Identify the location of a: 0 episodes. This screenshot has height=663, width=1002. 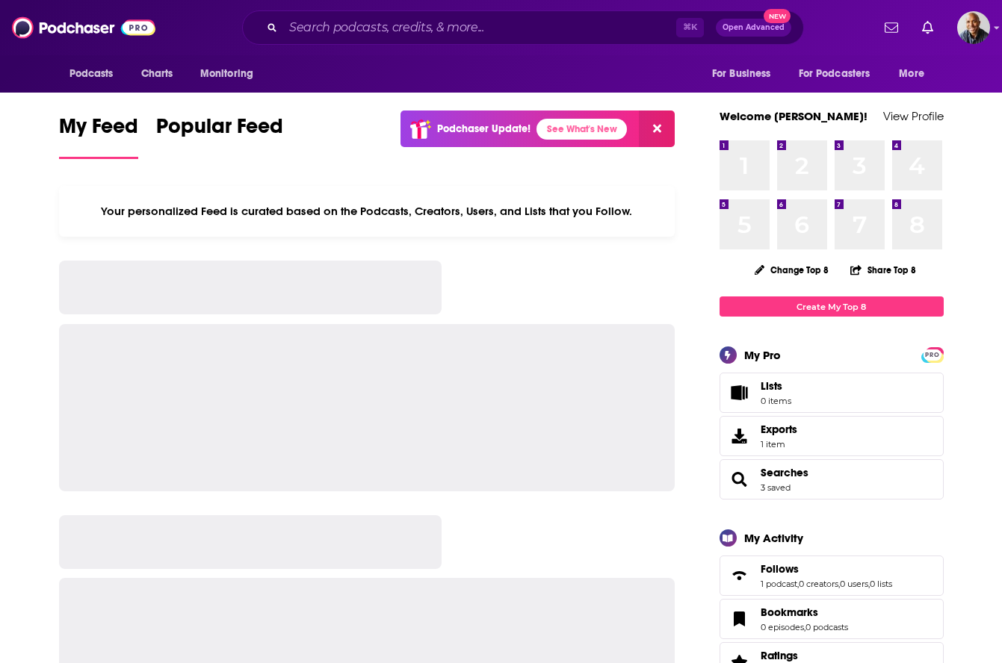
(782, 628).